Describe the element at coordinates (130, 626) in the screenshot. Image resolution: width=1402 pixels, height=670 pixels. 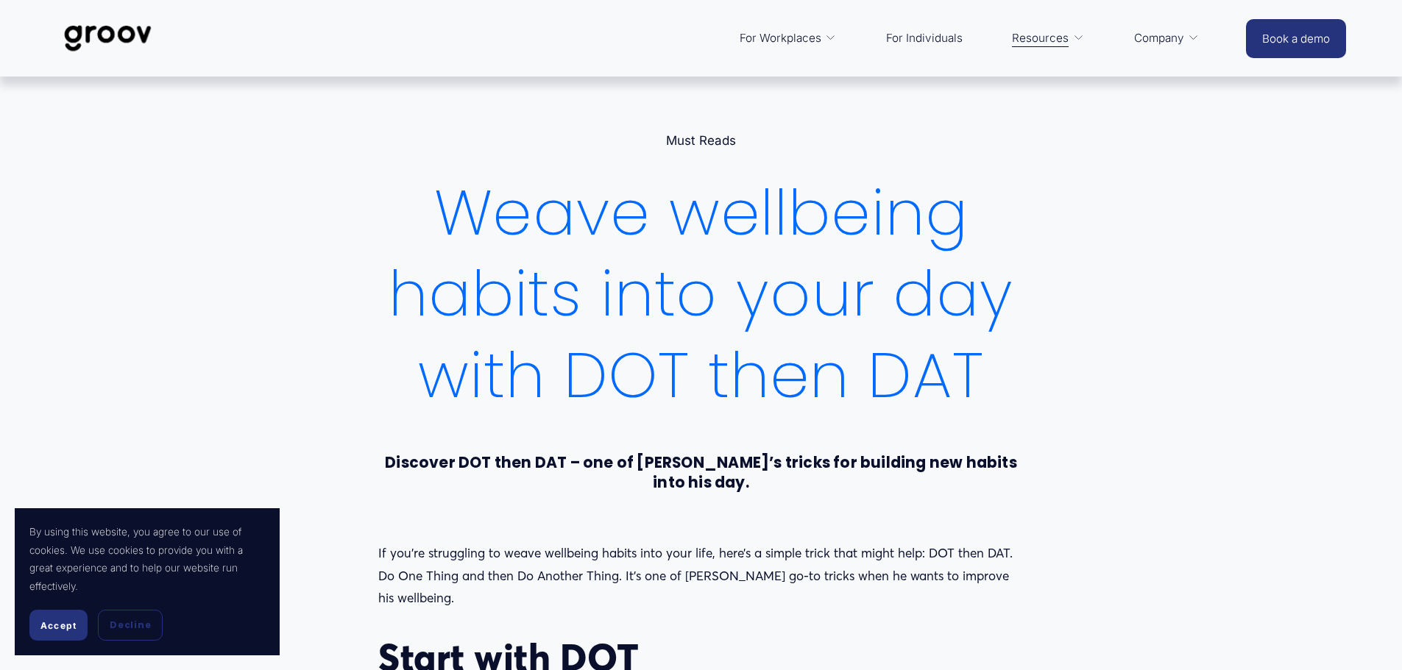
I see `span: Decline` at that location.